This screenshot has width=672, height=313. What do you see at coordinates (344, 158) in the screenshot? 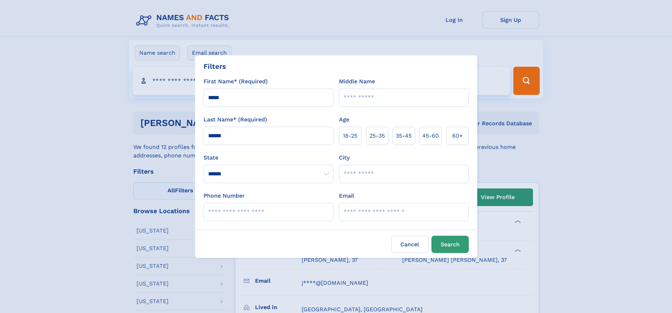
I see `label: City` at bounding box center [344, 158].